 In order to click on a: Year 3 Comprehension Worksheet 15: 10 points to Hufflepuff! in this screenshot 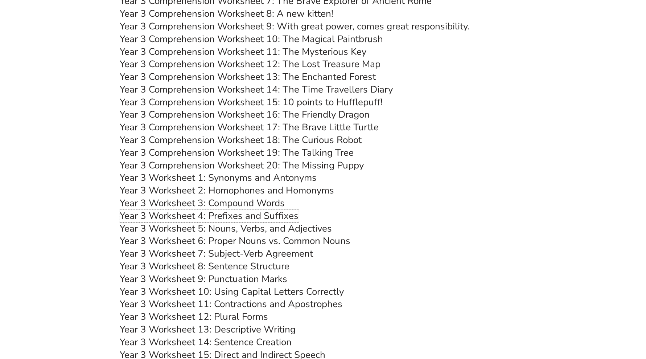, I will do `click(251, 102)`.